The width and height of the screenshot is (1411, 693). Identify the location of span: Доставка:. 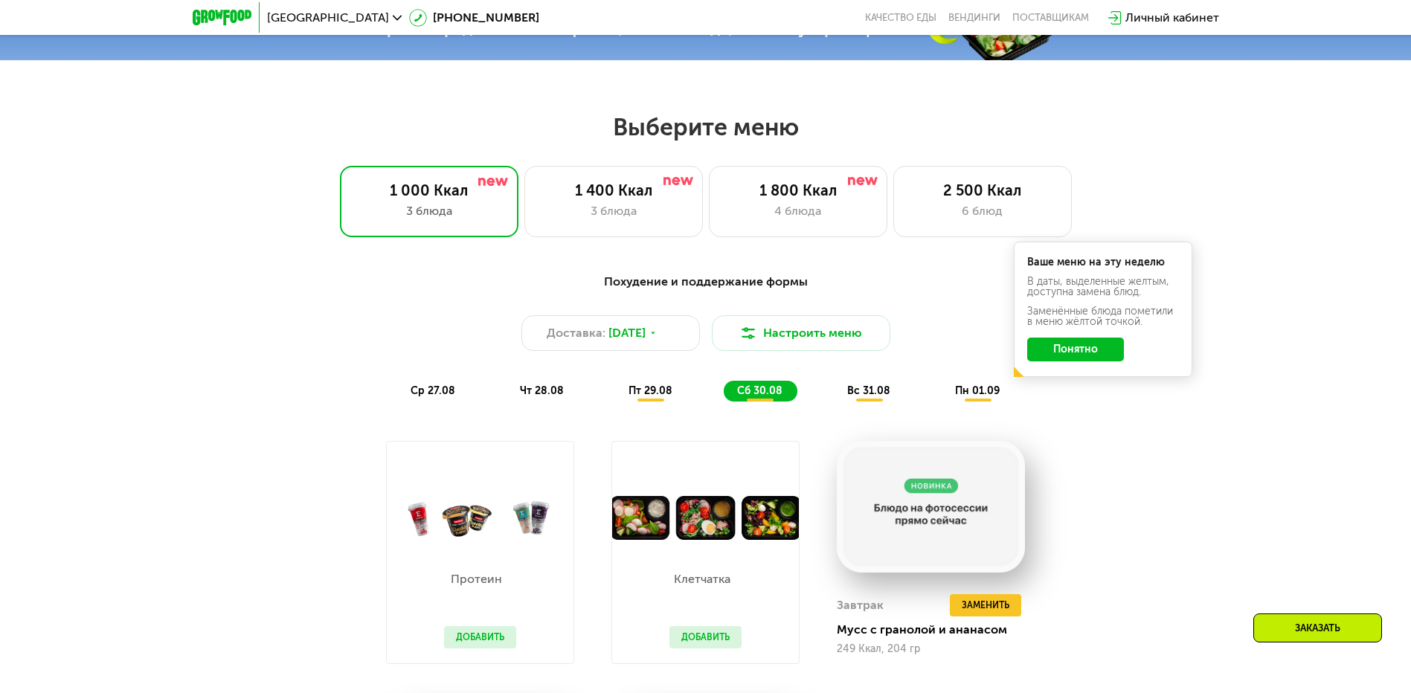
(576, 333).